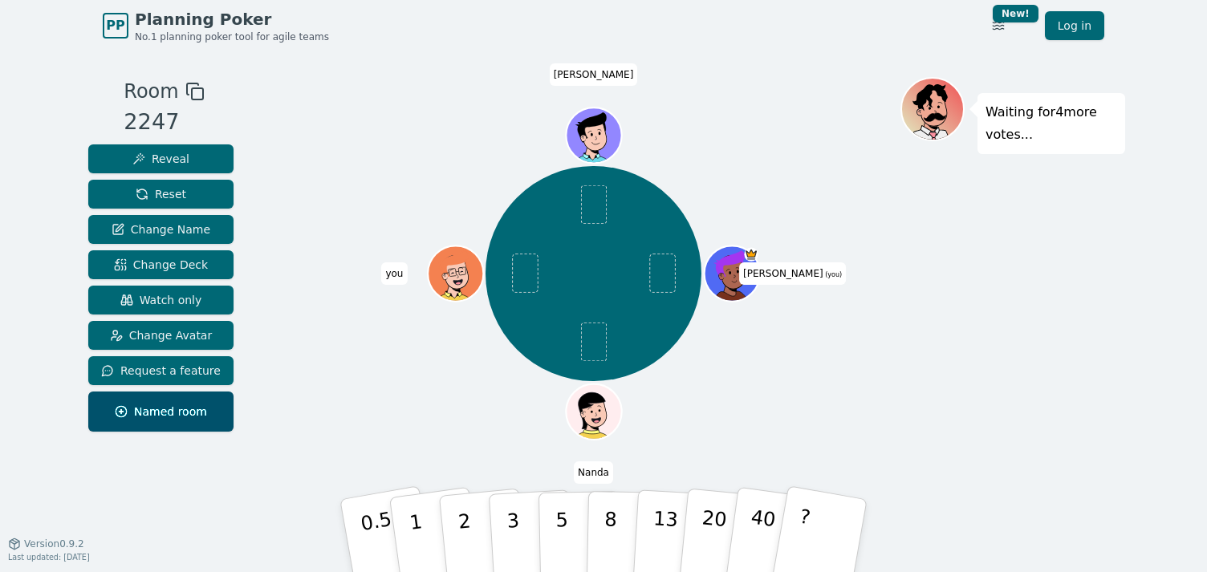 The image size is (1207, 572). What do you see at coordinates (46, 544) in the screenshot?
I see `button: Version0.9.2` at bounding box center [46, 544].